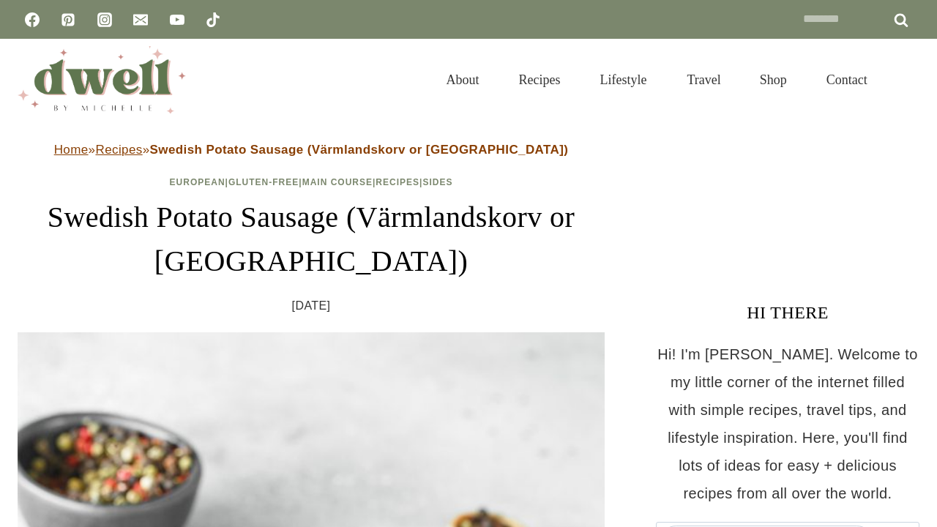  I want to click on a: Lifestyle, so click(623, 80).